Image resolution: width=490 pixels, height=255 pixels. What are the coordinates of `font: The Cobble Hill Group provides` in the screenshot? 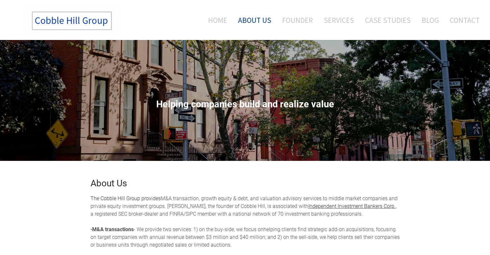 It's located at (126, 198).